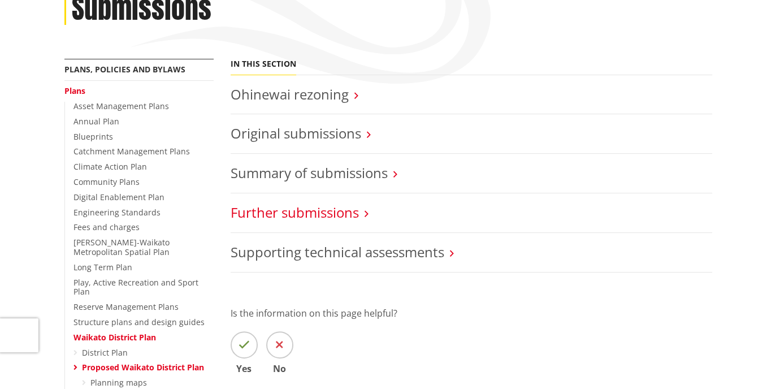  I want to click on a: Planning maps, so click(119, 382).